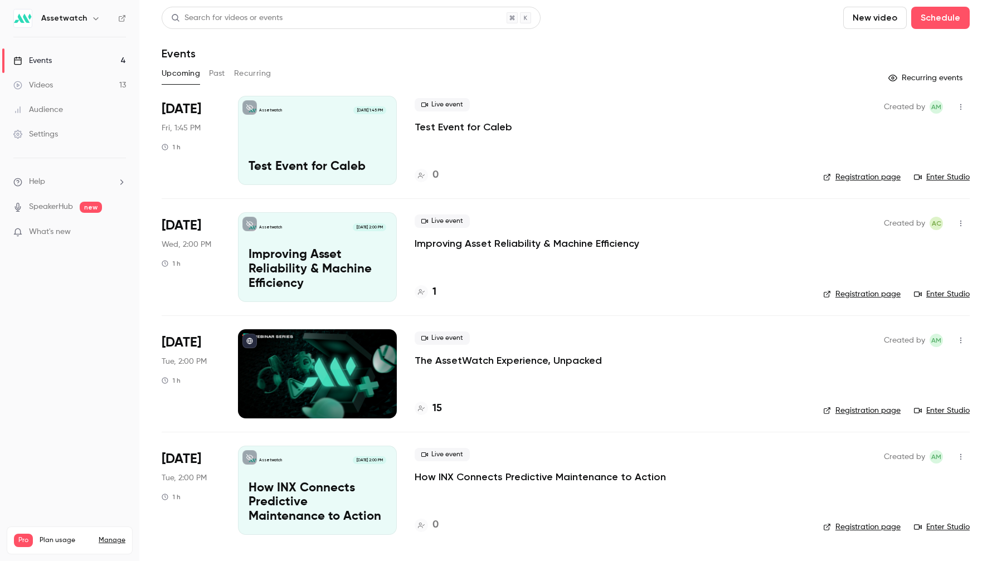 The height and width of the screenshot is (561, 992). What do you see at coordinates (32, 61) in the screenshot?
I see `div: Events` at bounding box center [32, 61].